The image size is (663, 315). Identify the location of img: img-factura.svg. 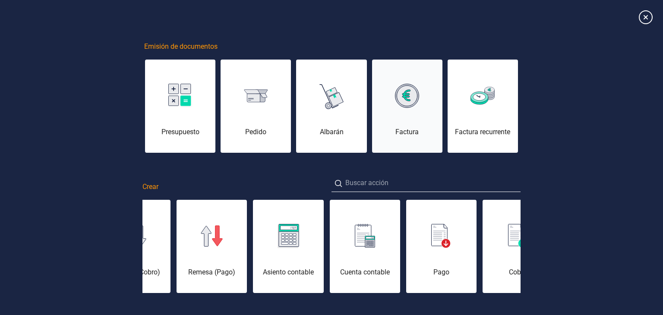
(407, 96).